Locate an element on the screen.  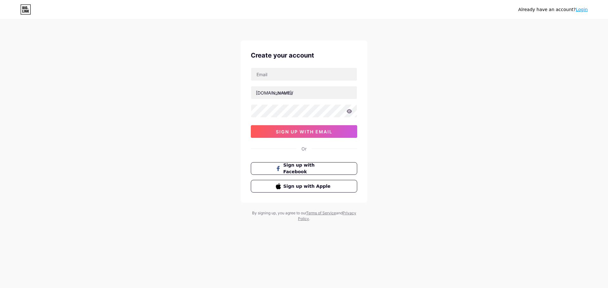
div: Create your account is located at coordinates (304, 55).